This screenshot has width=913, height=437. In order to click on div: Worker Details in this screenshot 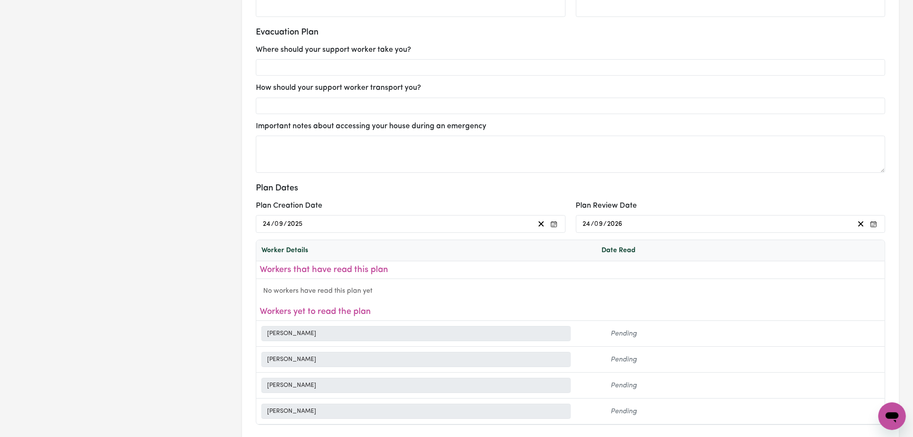, I will do `click(432, 250)`.